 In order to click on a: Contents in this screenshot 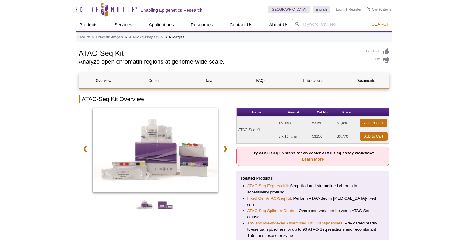, I will do `click(156, 80)`.